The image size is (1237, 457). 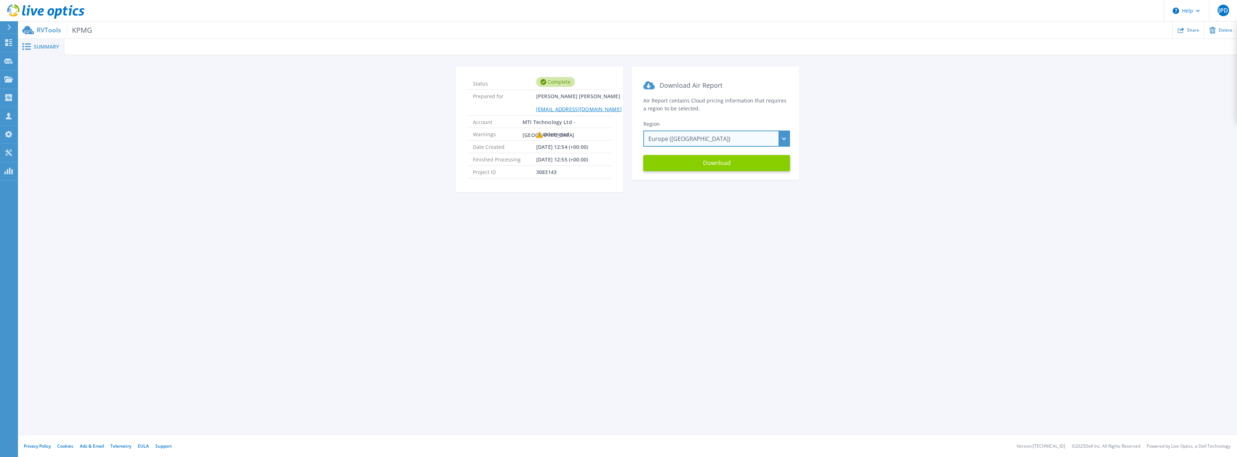 I want to click on a: Privacy Policy, so click(x=37, y=446).